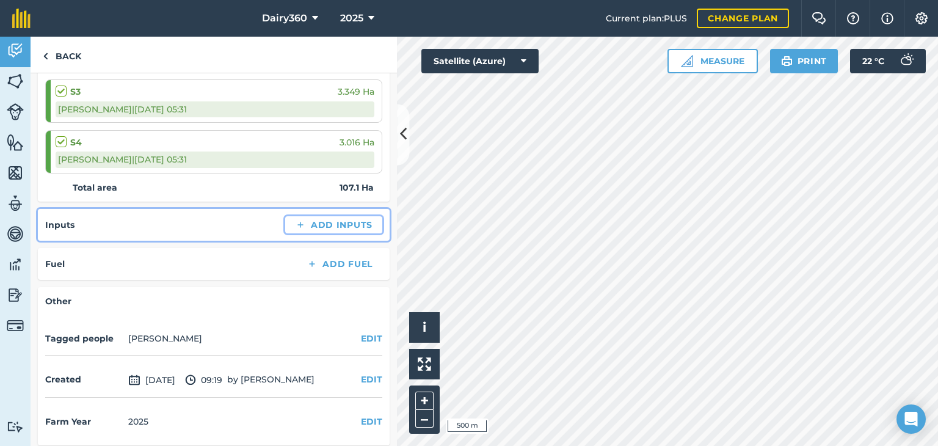 The height and width of the screenshot is (446, 938). I want to click on img: A question mark icon, so click(853, 18).